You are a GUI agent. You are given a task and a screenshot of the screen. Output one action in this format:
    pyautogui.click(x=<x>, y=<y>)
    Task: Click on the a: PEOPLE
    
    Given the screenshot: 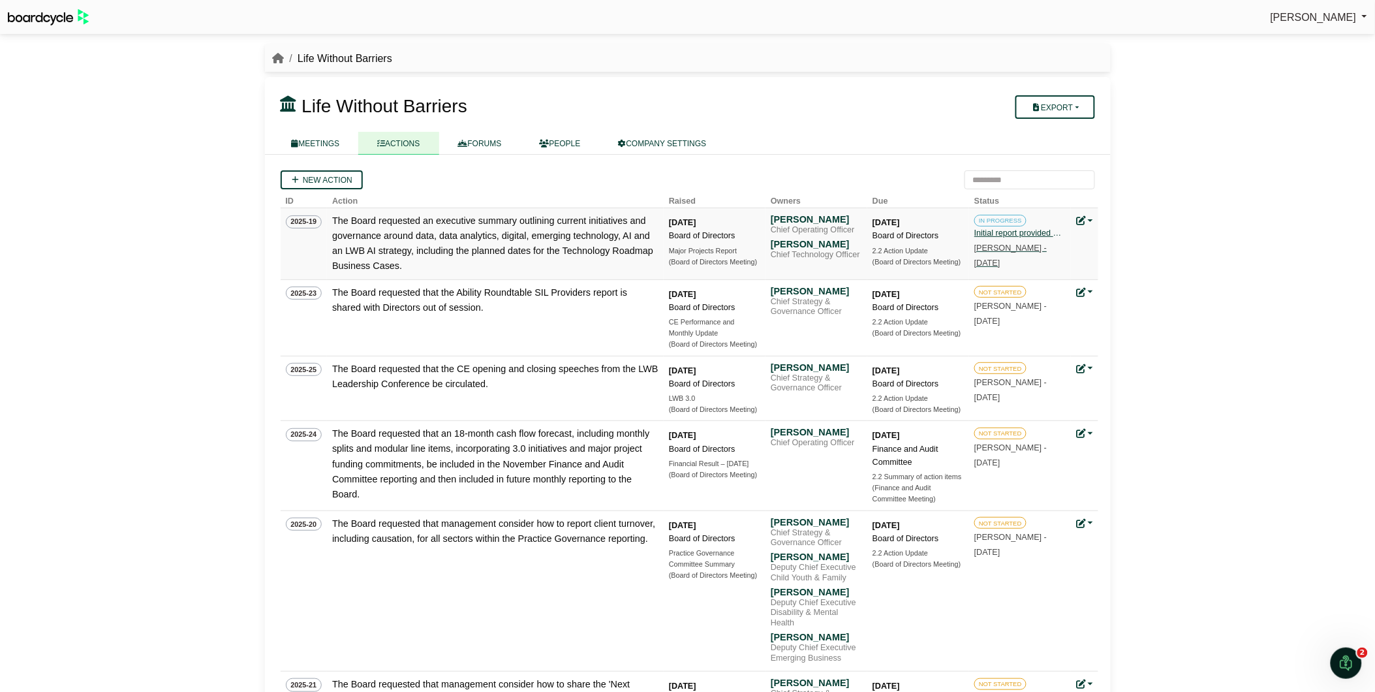 What is the action you would take?
    pyautogui.click(x=560, y=143)
    